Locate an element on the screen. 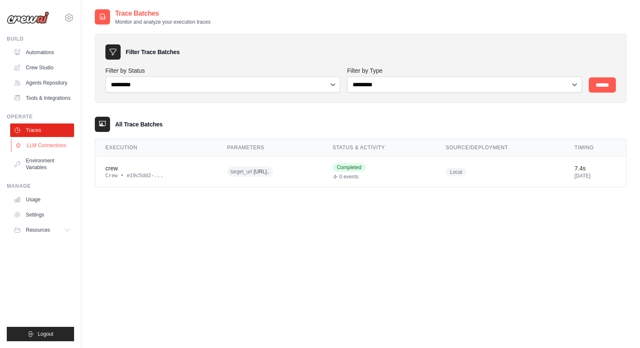  a: Agents Repository is located at coordinates (42, 83).